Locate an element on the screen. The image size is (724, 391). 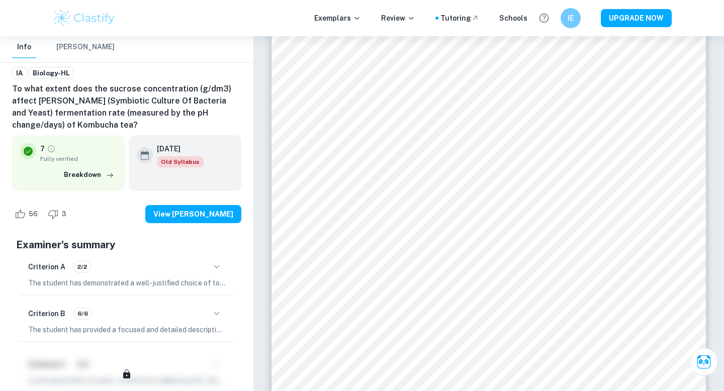
p: Review is located at coordinates (398, 18).